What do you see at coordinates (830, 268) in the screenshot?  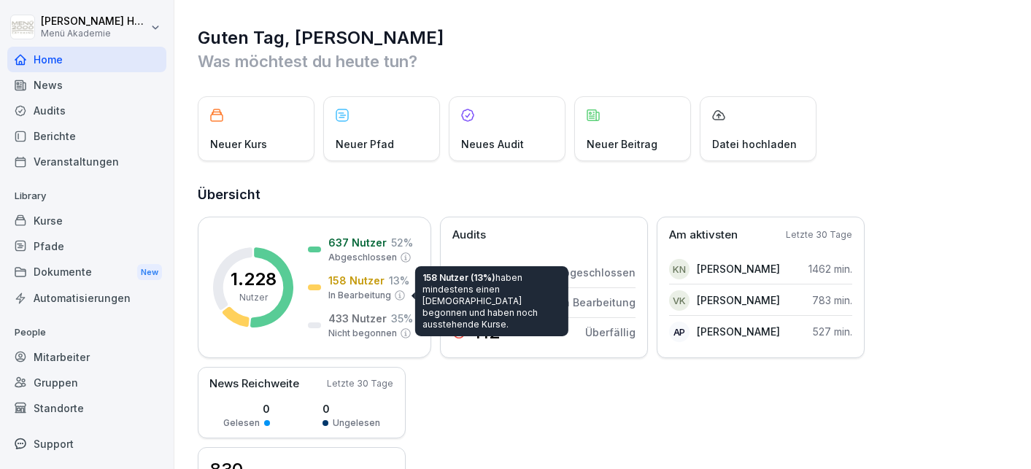 I see `p: 1462 min.` at bounding box center [830, 268].